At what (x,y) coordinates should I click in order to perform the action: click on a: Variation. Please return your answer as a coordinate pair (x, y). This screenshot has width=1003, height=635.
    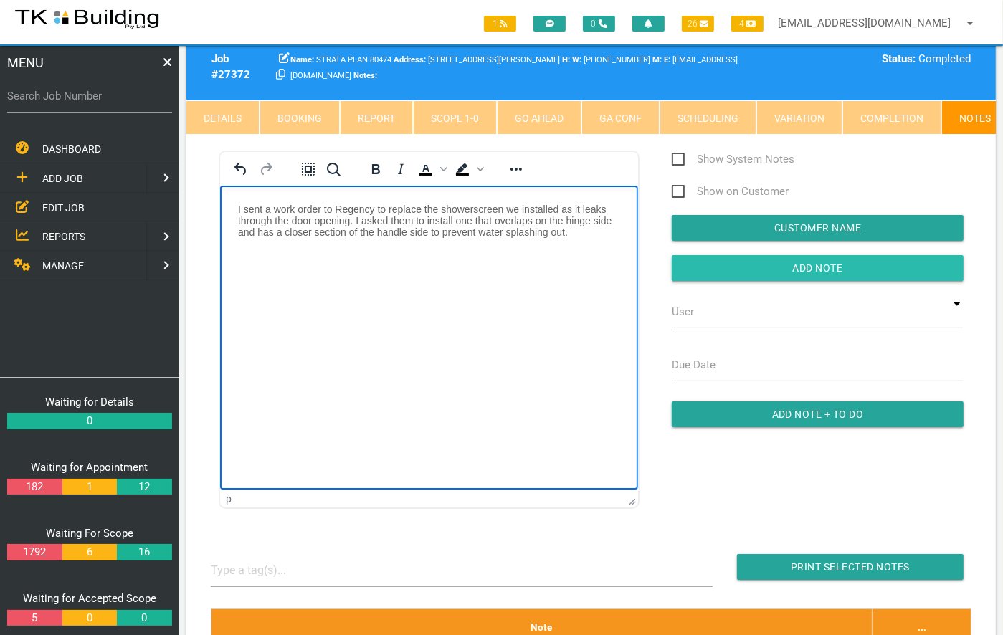
    Looking at the image, I should click on (800, 118).